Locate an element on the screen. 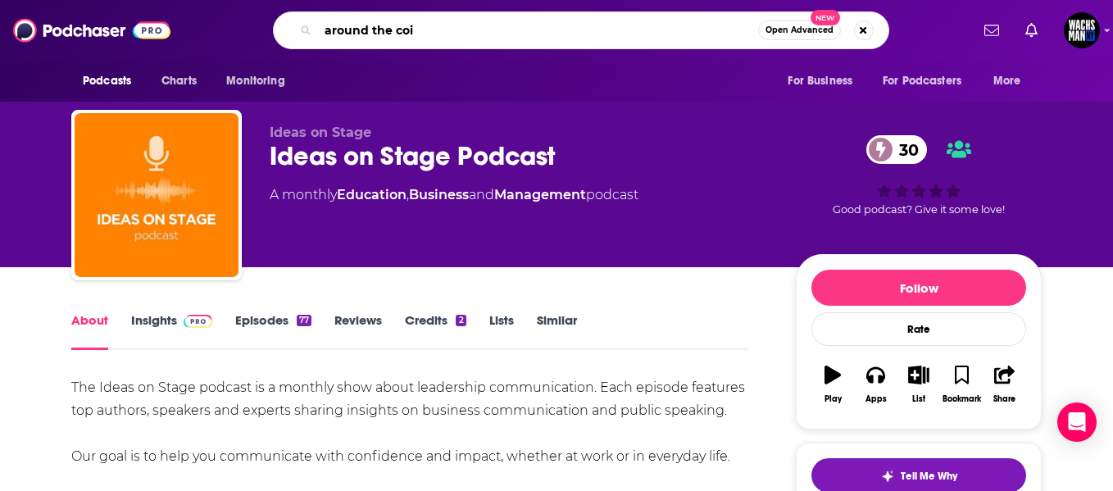 The width and height of the screenshot is (1113, 491). div: Share is located at coordinates (1004, 399).